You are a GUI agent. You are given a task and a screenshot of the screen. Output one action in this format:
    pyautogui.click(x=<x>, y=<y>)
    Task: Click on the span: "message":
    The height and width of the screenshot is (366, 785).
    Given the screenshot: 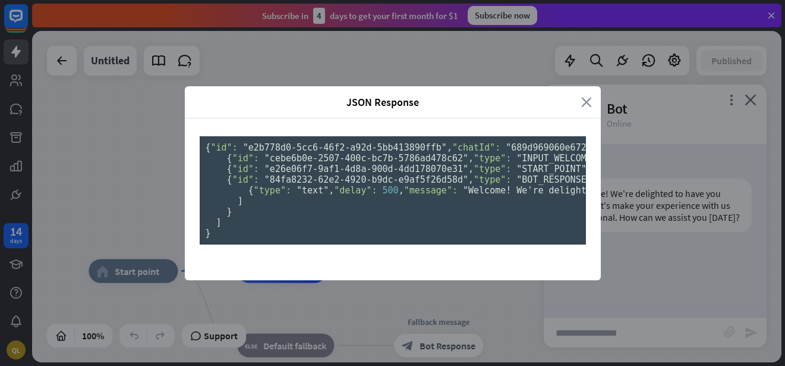 What is the action you would take?
    pyautogui.click(x=431, y=190)
    